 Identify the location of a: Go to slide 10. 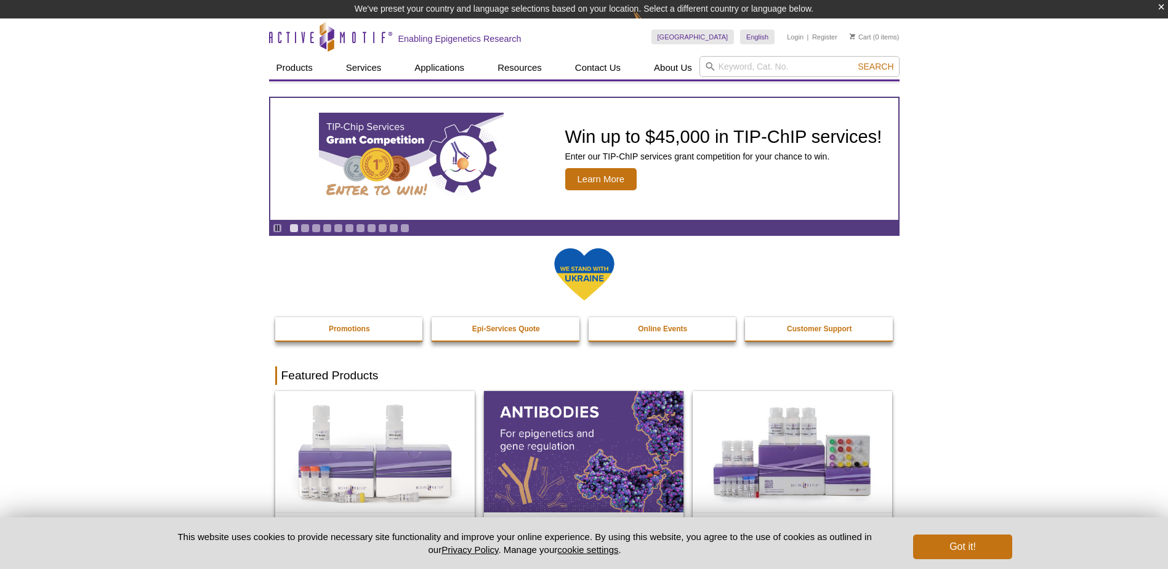
(393, 228).